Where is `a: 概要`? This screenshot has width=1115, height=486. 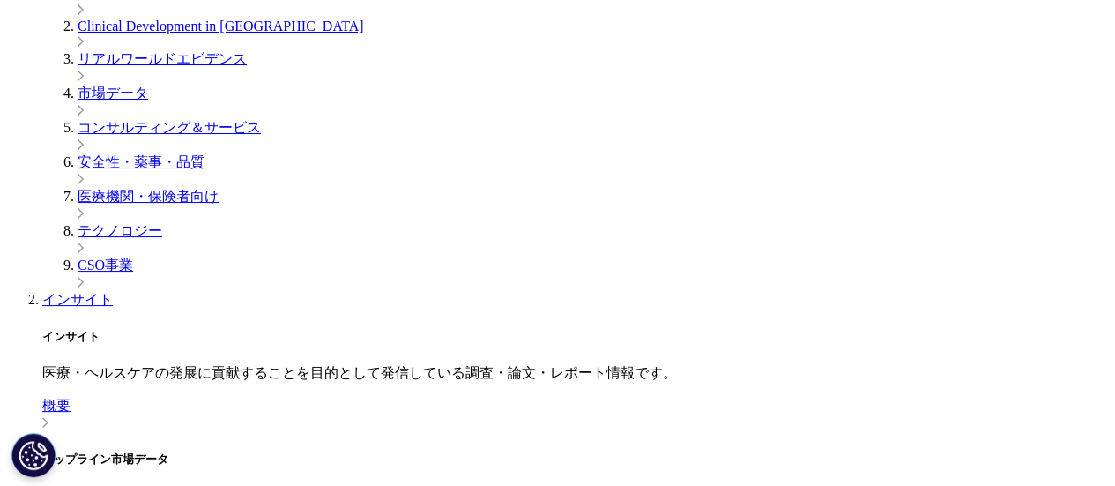 a: 概要 is located at coordinates (575, 414).